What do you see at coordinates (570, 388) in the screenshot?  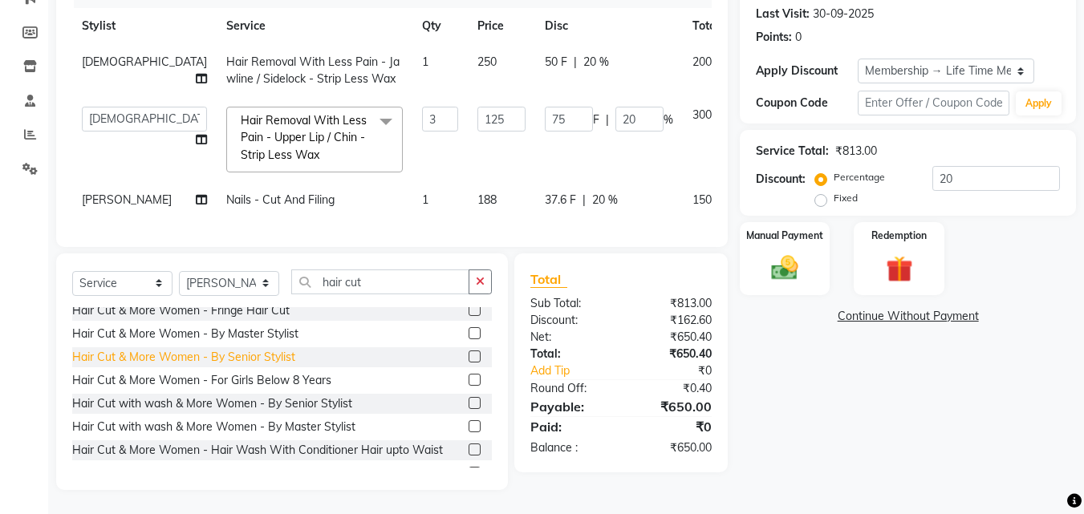 I see `div: Round Off:` at bounding box center [570, 388].